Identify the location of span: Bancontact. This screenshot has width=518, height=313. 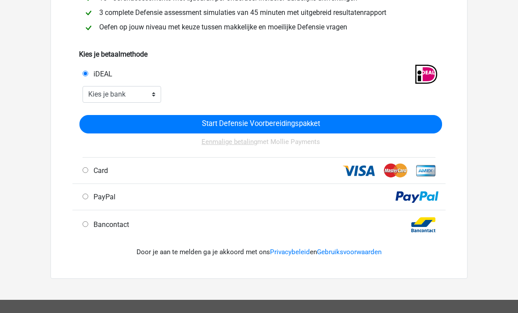
(109, 225).